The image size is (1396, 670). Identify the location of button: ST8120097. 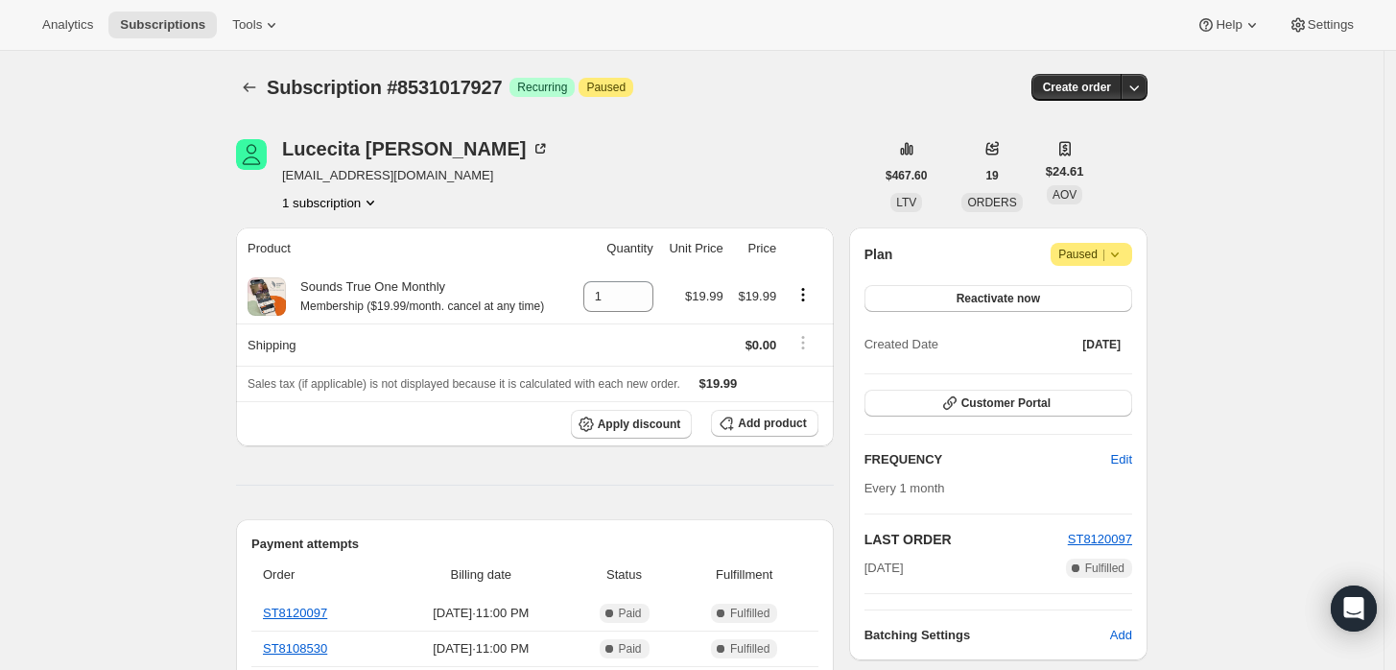
(1100, 539).